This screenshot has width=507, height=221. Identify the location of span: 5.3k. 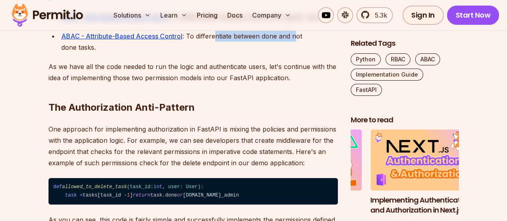
(378, 15).